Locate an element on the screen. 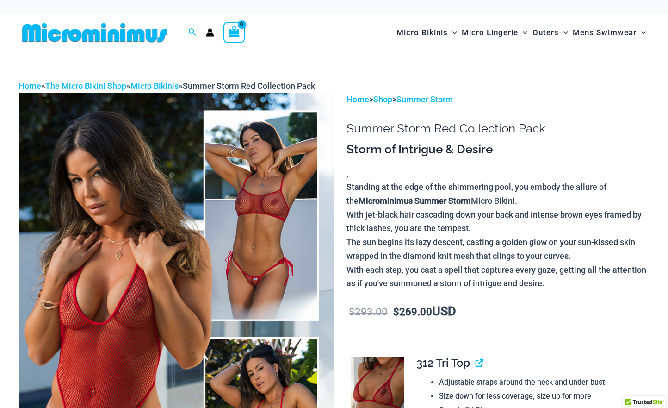  span: Micro Lingerie is located at coordinates (490, 32).